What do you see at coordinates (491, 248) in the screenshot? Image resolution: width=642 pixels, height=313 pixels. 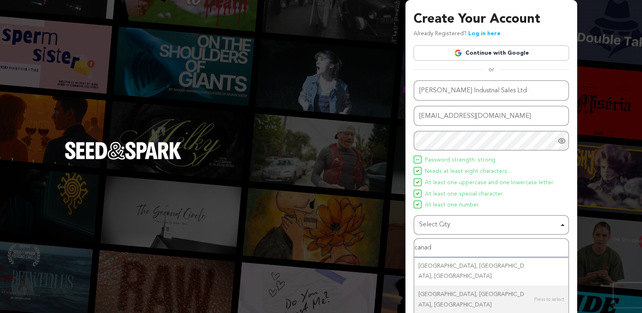 I see `input: Select City` at bounding box center [491, 248].